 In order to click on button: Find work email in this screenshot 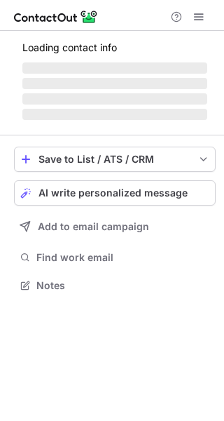, I will do `click(115, 257)`.